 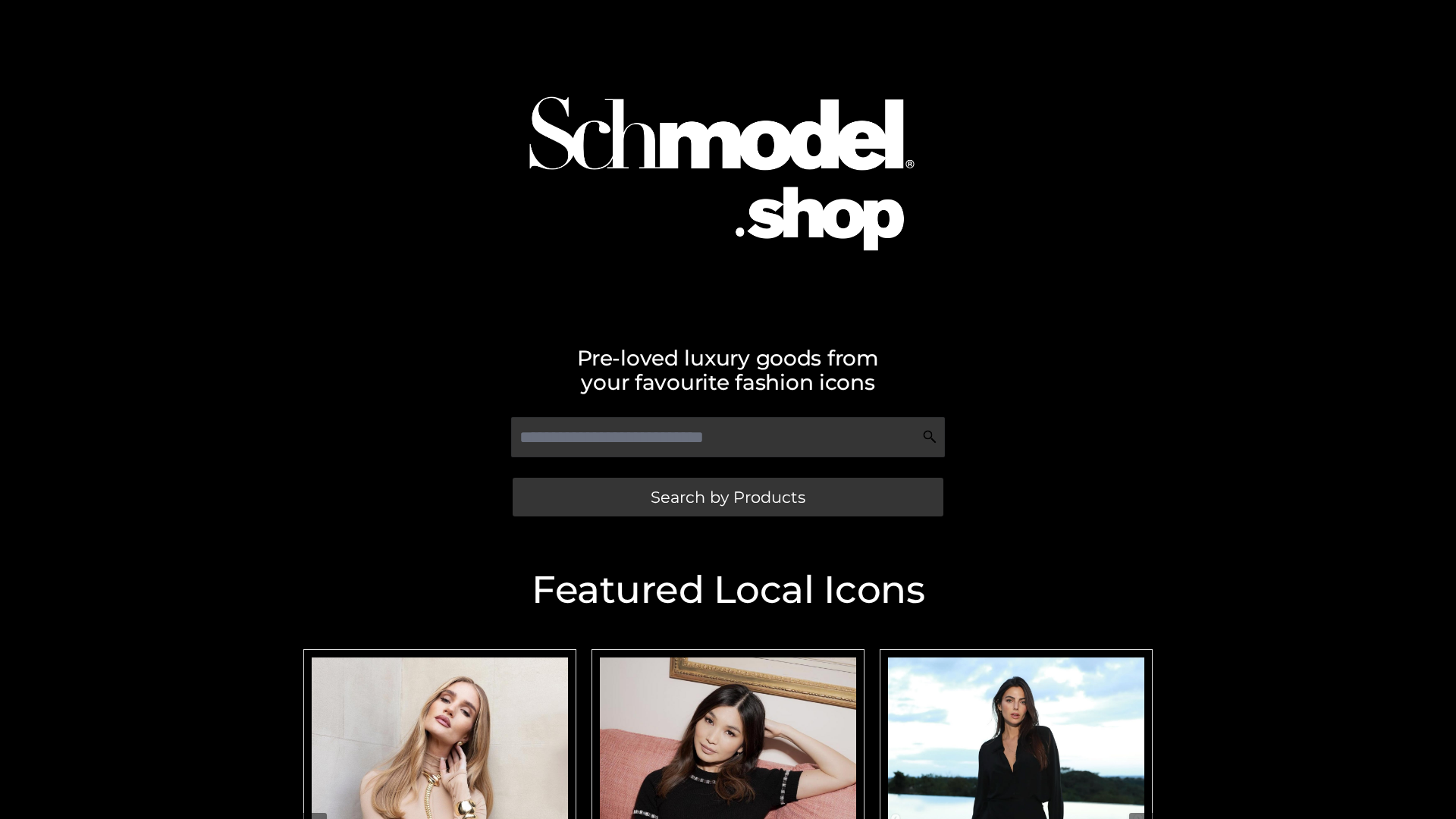 What do you see at coordinates (728, 497) in the screenshot?
I see `a: Search by Products` at bounding box center [728, 497].